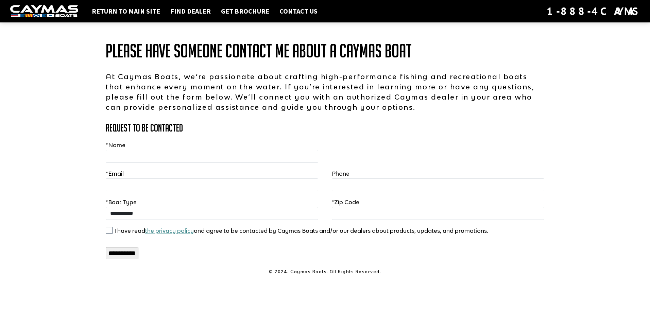 Image resolution: width=650 pixels, height=314 pixels. What do you see at coordinates (245, 11) in the screenshot?
I see `a: Get Brochure` at bounding box center [245, 11].